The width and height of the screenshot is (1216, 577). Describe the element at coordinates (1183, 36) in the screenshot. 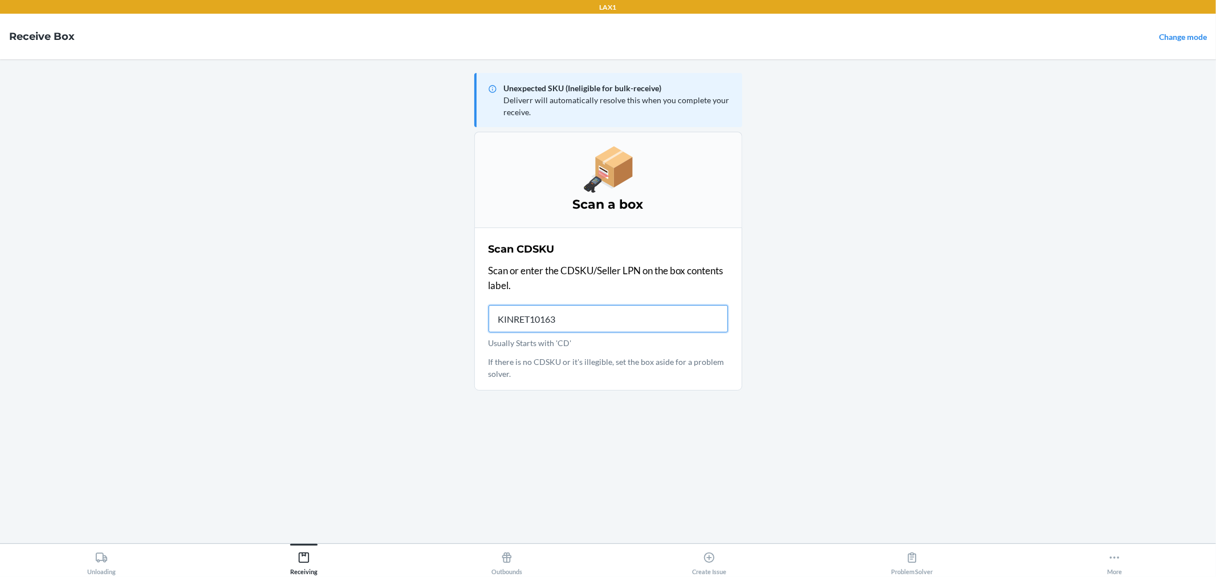

I see `a: Change mode` at that location.